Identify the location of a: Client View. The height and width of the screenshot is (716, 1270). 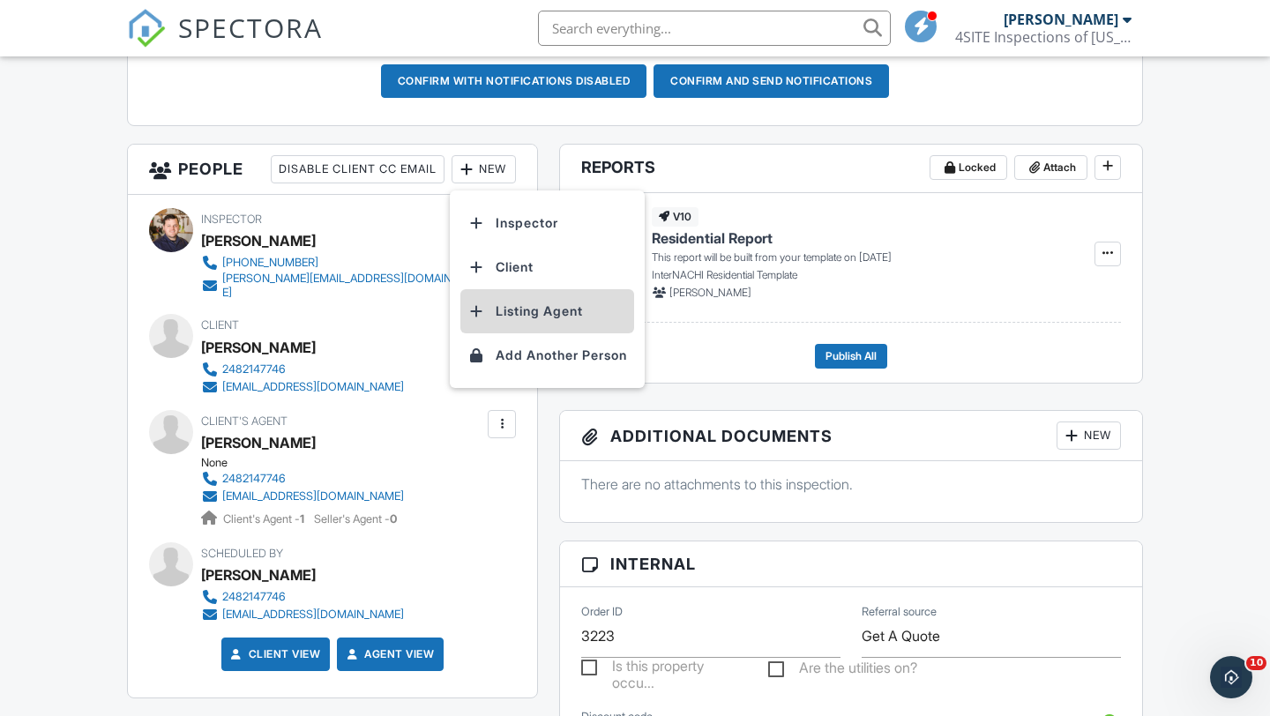
(274, 655).